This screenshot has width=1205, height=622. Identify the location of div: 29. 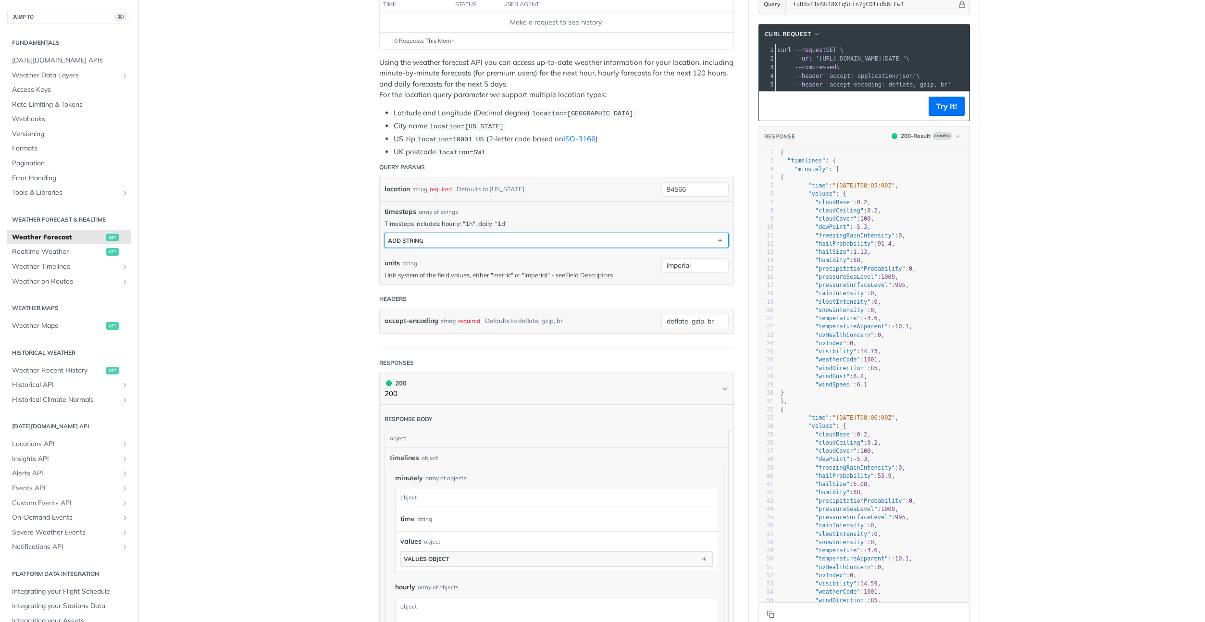
(766, 384).